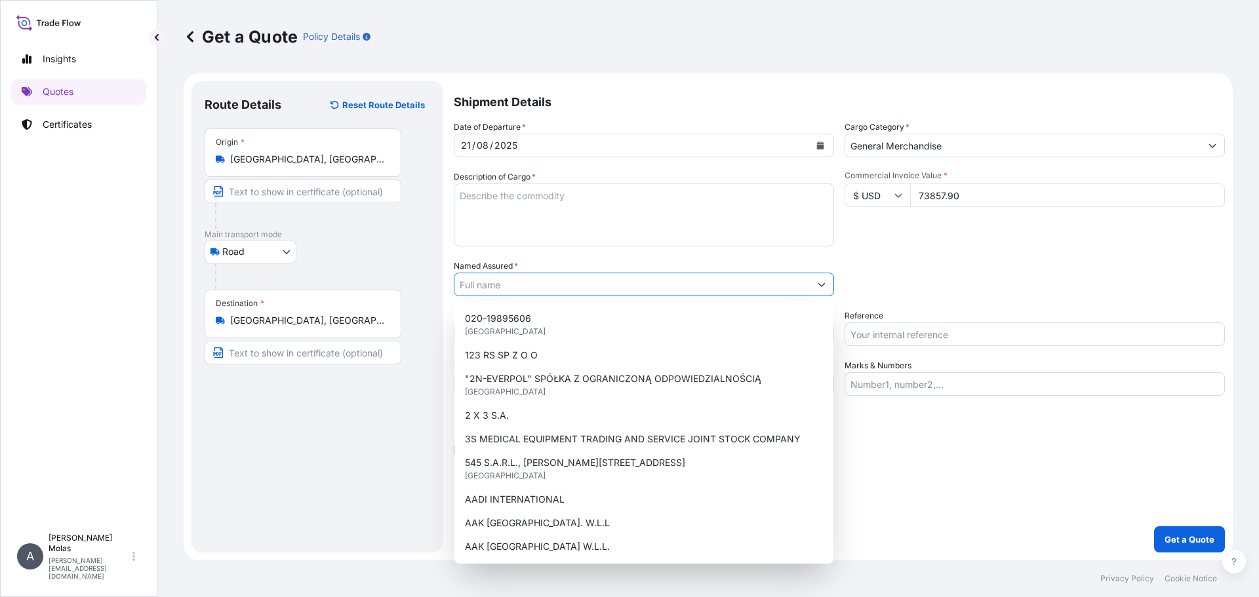 Image resolution: width=1259 pixels, height=597 pixels. I want to click on div: year,, so click(505, 146).